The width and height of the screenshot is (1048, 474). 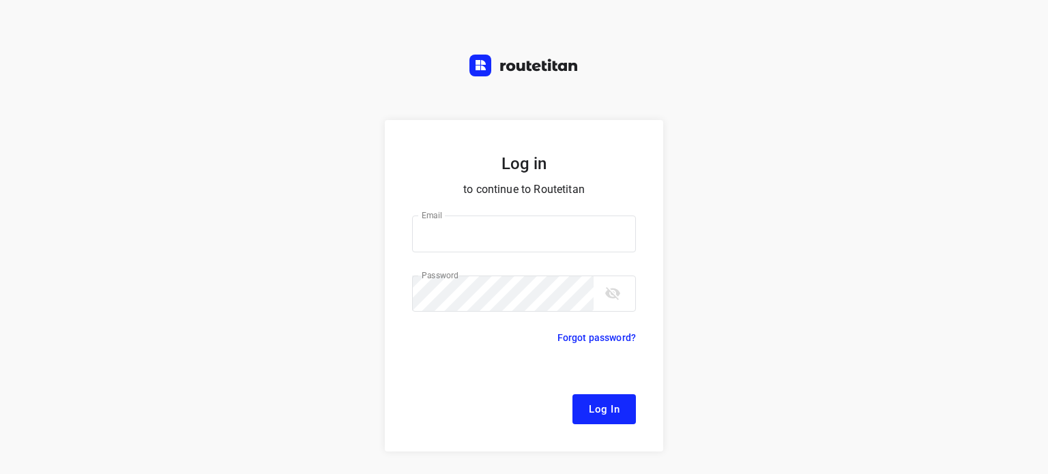 I want to click on p: to continue to Routetitan, so click(x=524, y=190).